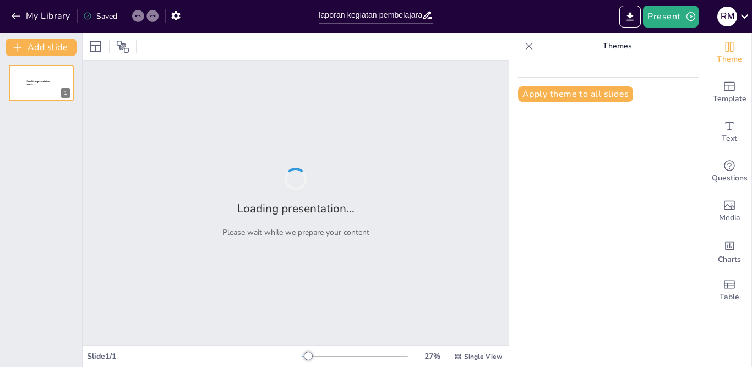  I want to click on div: Add a table, so click(730, 291).